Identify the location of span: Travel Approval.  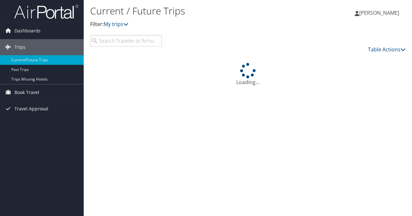
(31, 109).